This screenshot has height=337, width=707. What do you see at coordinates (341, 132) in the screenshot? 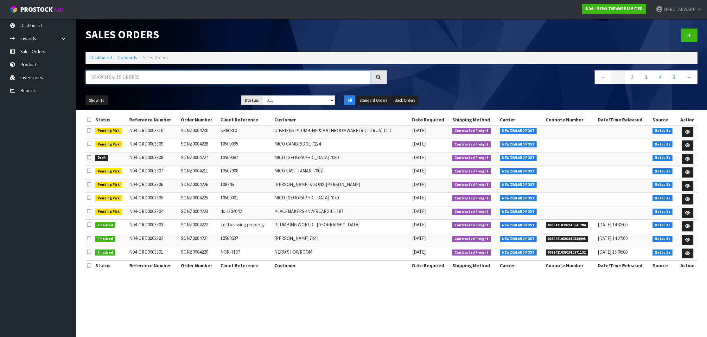
I see `td: O’BRIENS PLUMBING & BATHROOMWARE (ROTORUA) LTD` at bounding box center [341, 132].